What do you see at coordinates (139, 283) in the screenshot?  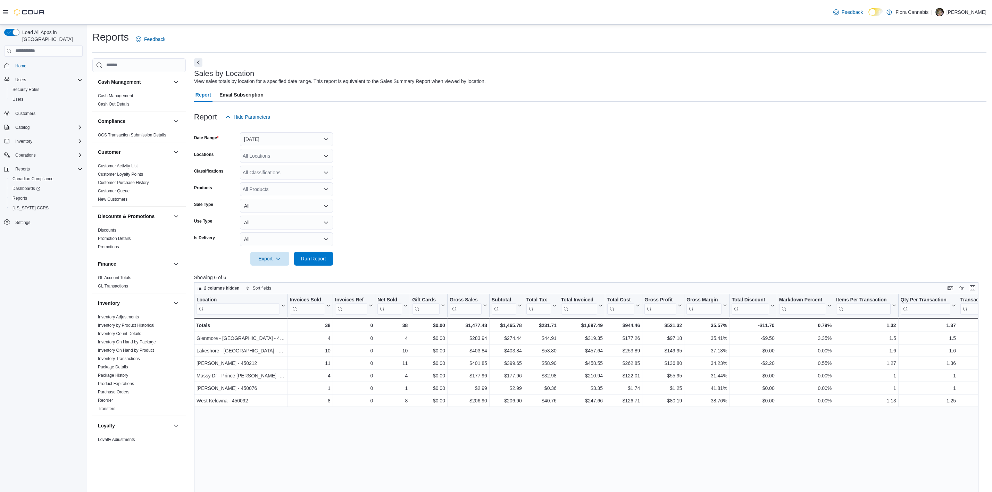 I see `div: Finance` at bounding box center [139, 283].